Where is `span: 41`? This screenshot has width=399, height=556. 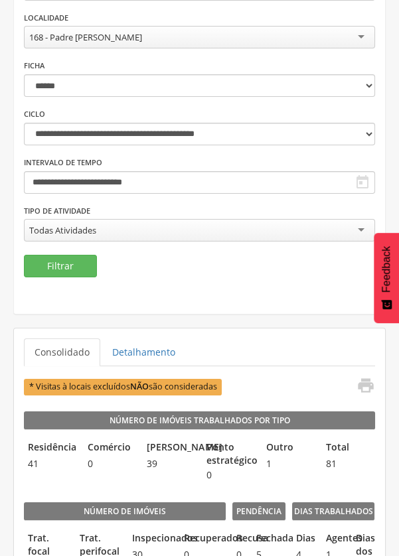
span: 41 is located at coordinates (50, 464).